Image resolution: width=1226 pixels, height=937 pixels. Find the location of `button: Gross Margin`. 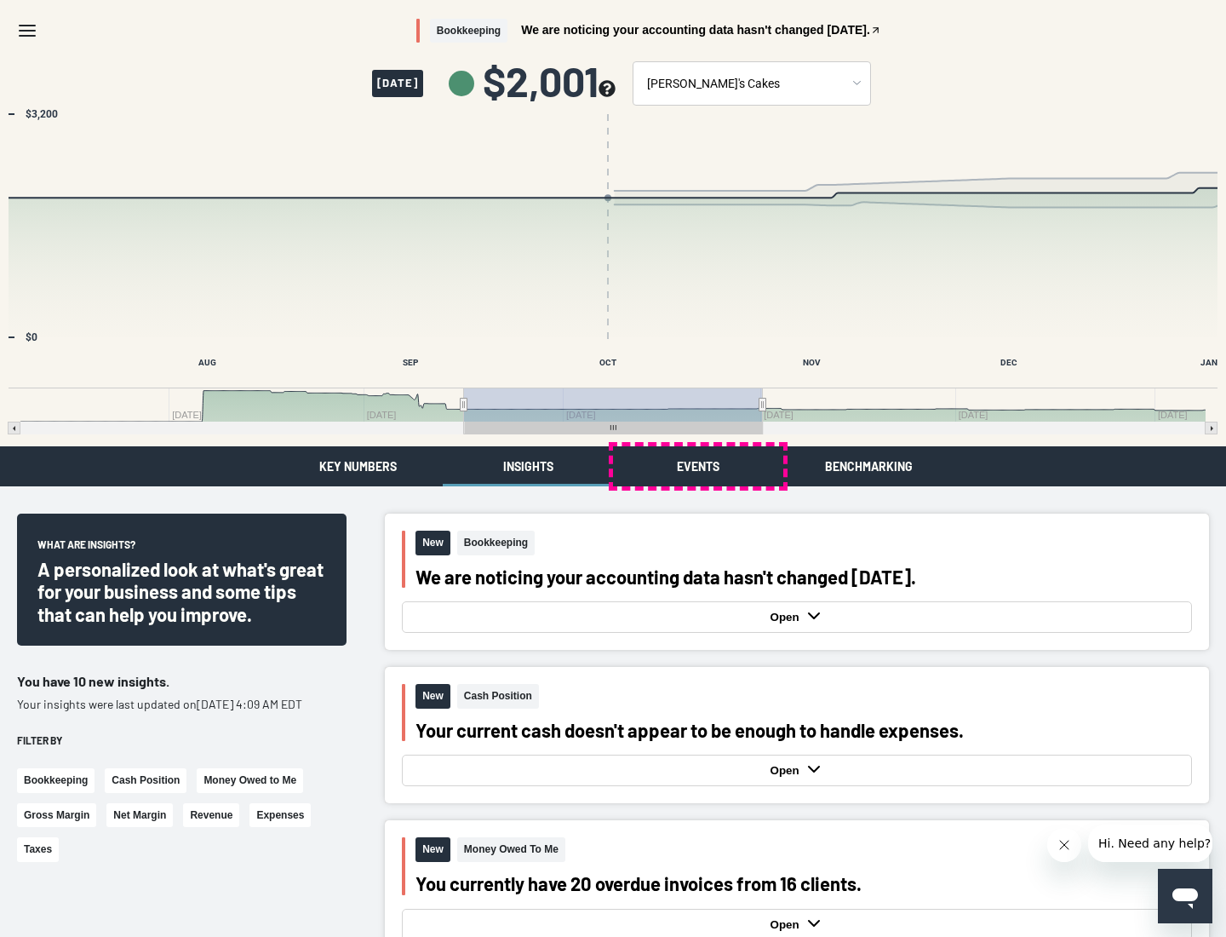

button: Gross Margin is located at coordinates (56, 815).